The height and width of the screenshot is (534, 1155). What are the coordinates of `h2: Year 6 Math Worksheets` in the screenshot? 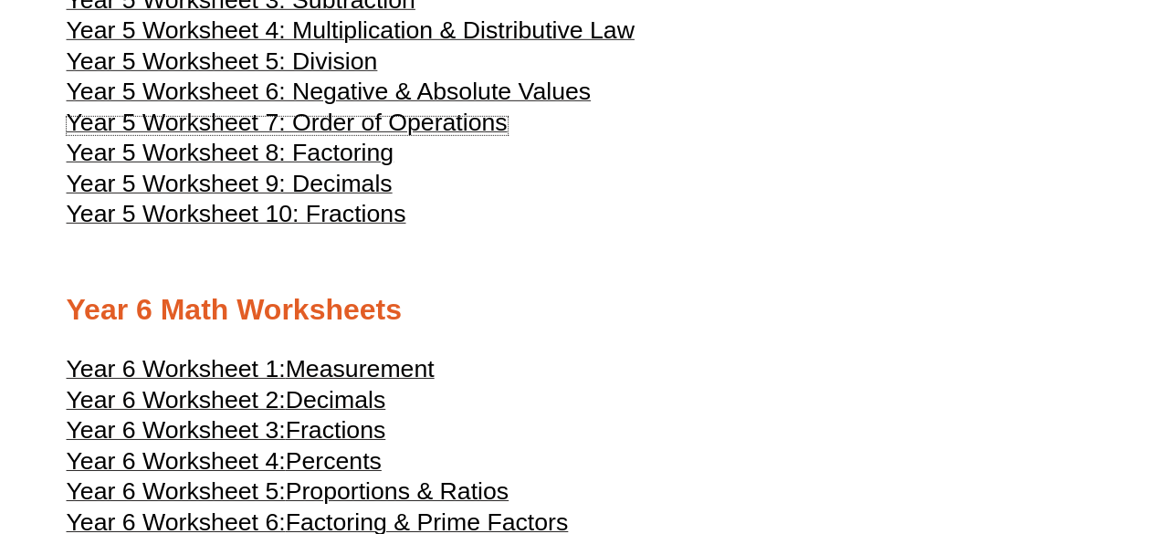 It's located at (578, 310).